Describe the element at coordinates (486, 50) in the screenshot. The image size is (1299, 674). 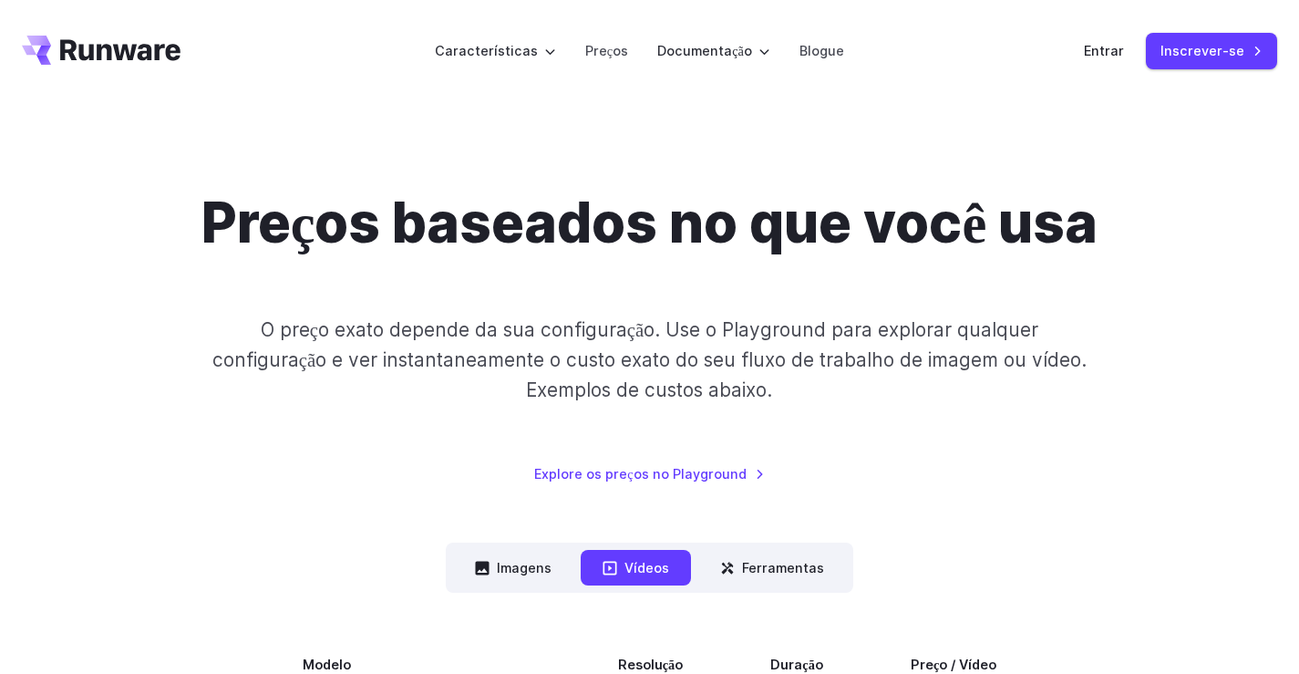
I see `font: Características` at that location.